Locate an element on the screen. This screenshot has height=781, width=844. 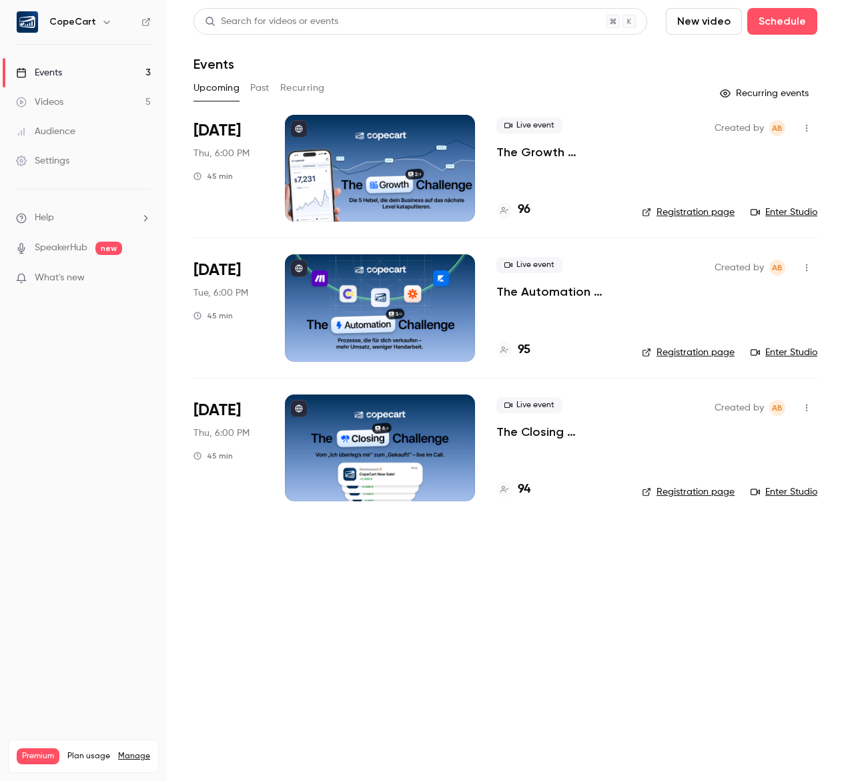
a: The Automation Challenge - Prozesse, die für dich verkaufen – mehr Umsatz, weniger Handarbeit is located at coordinates (559, 292).